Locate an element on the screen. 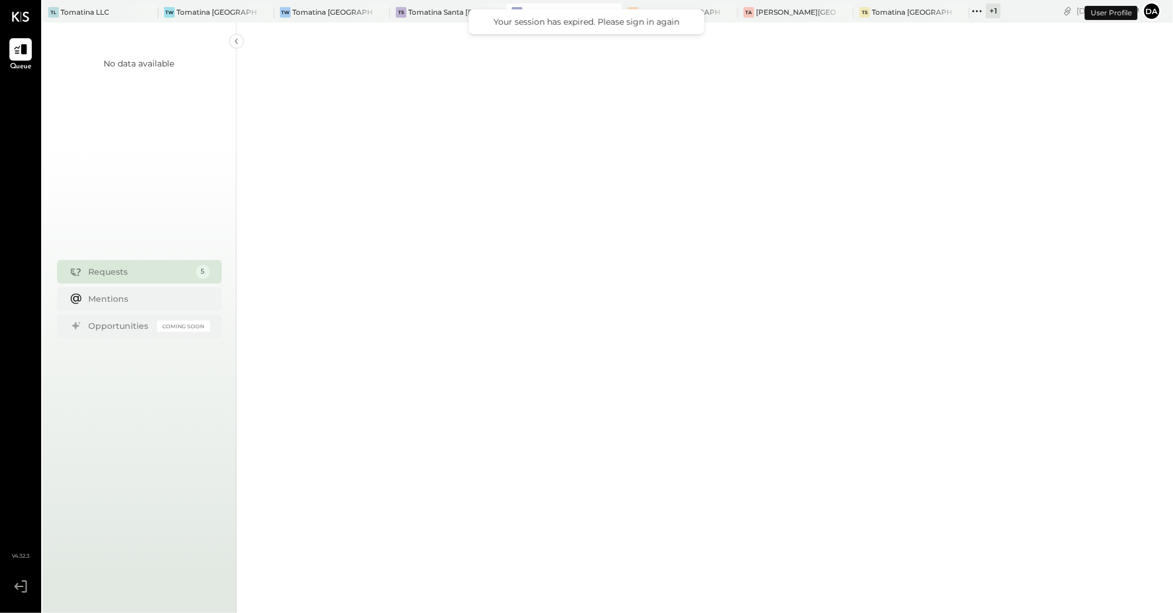 The width and height of the screenshot is (1173, 613). div: Coming Soon is located at coordinates (183, 326).